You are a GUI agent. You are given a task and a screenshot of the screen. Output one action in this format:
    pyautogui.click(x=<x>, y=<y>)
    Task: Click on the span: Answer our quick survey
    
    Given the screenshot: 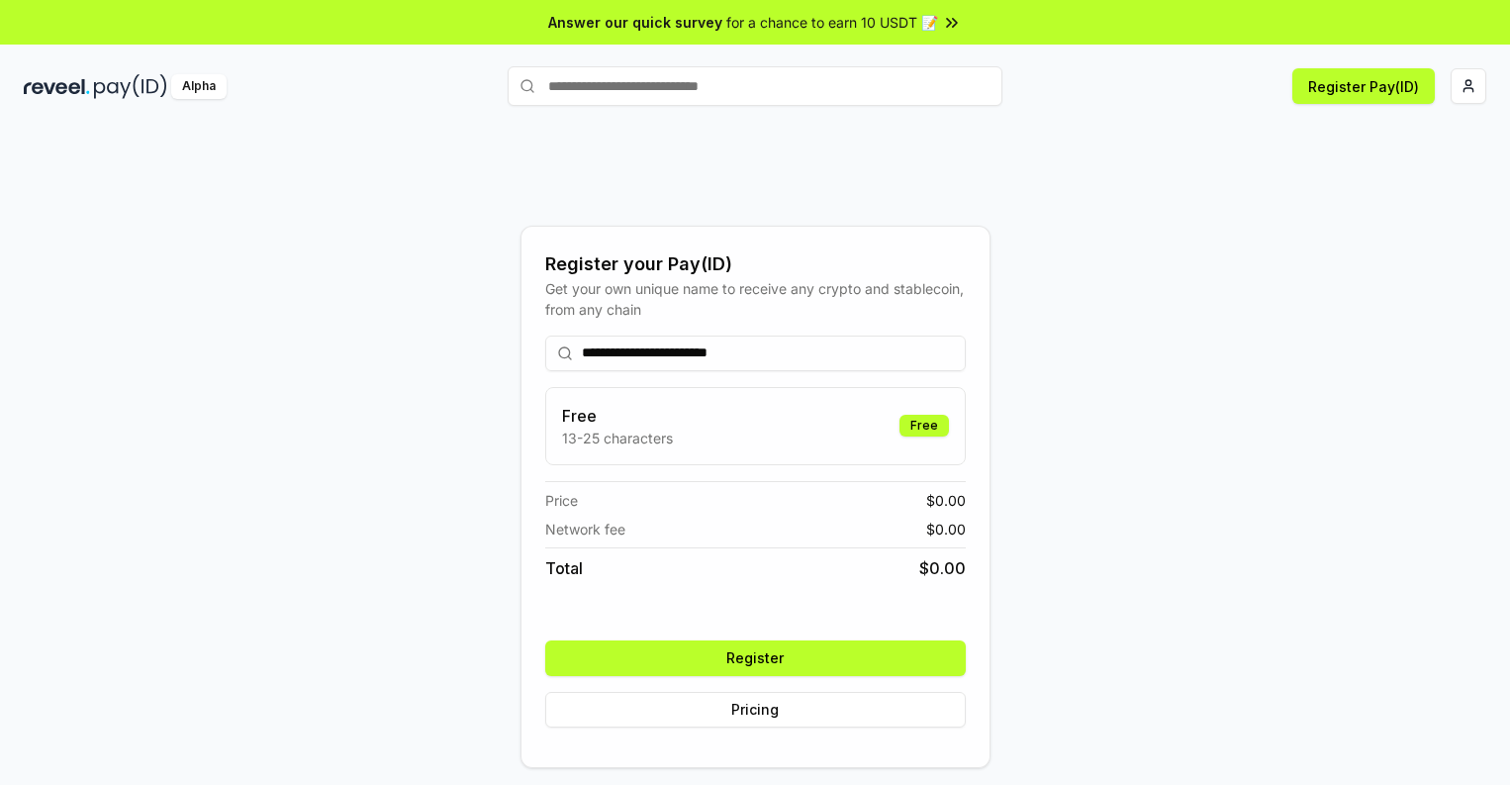 What is the action you would take?
    pyautogui.click(x=635, y=22)
    